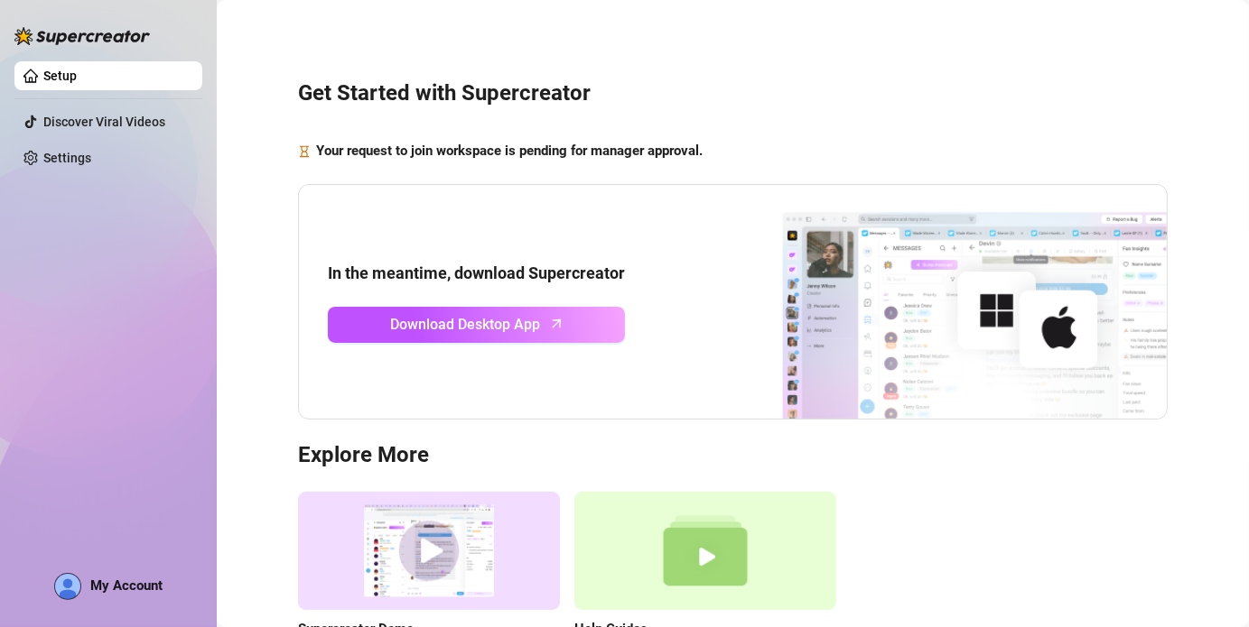 The height and width of the screenshot is (627, 1249). Describe the element at coordinates (476, 325) in the screenshot. I see `a: Download Desktop Apparrow-up` at that location.